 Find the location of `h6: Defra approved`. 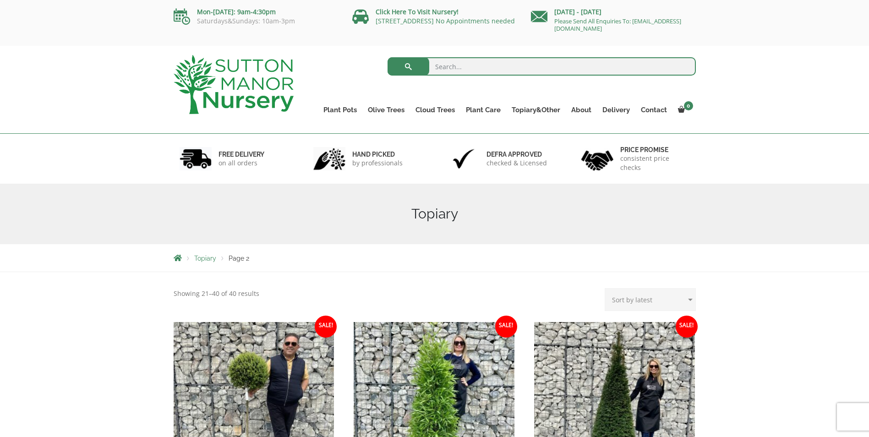

h6: Defra approved is located at coordinates (517, 154).